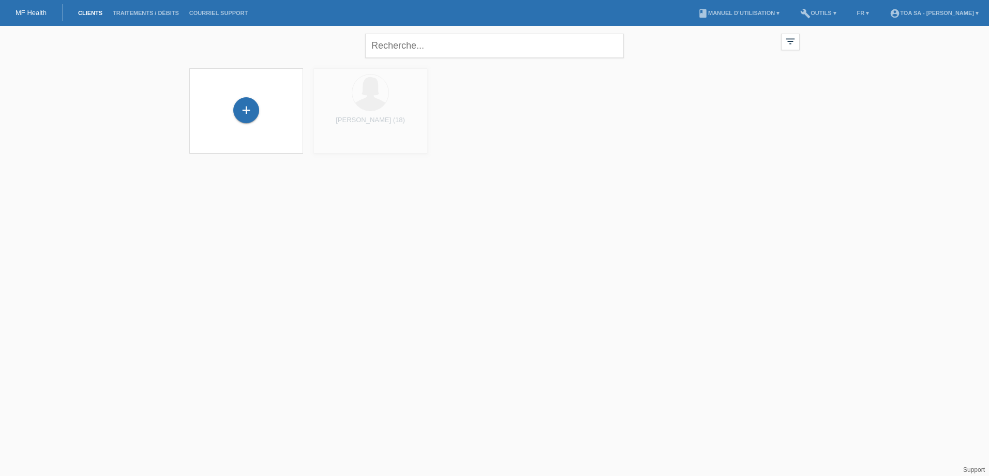 The height and width of the screenshot is (476, 989). What do you see at coordinates (218, 13) in the screenshot?
I see `a: Courriel Support` at bounding box center [218, 13].